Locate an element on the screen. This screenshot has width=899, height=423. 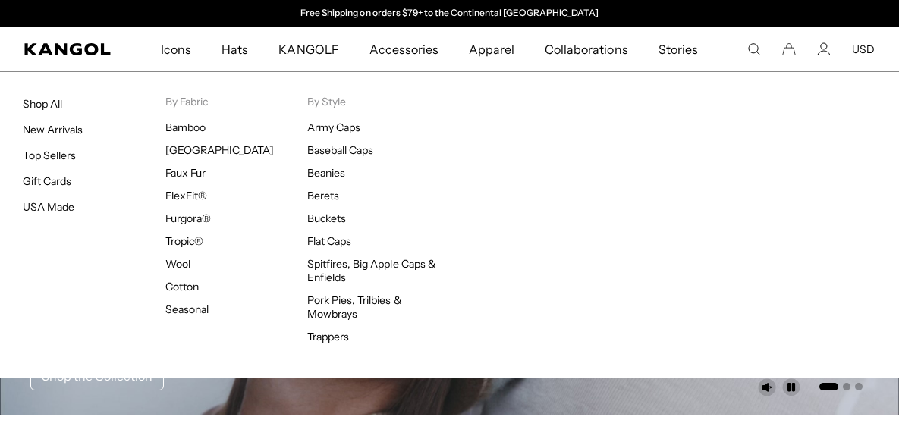
a: Gift Cards is located at coordinates (47, 181).